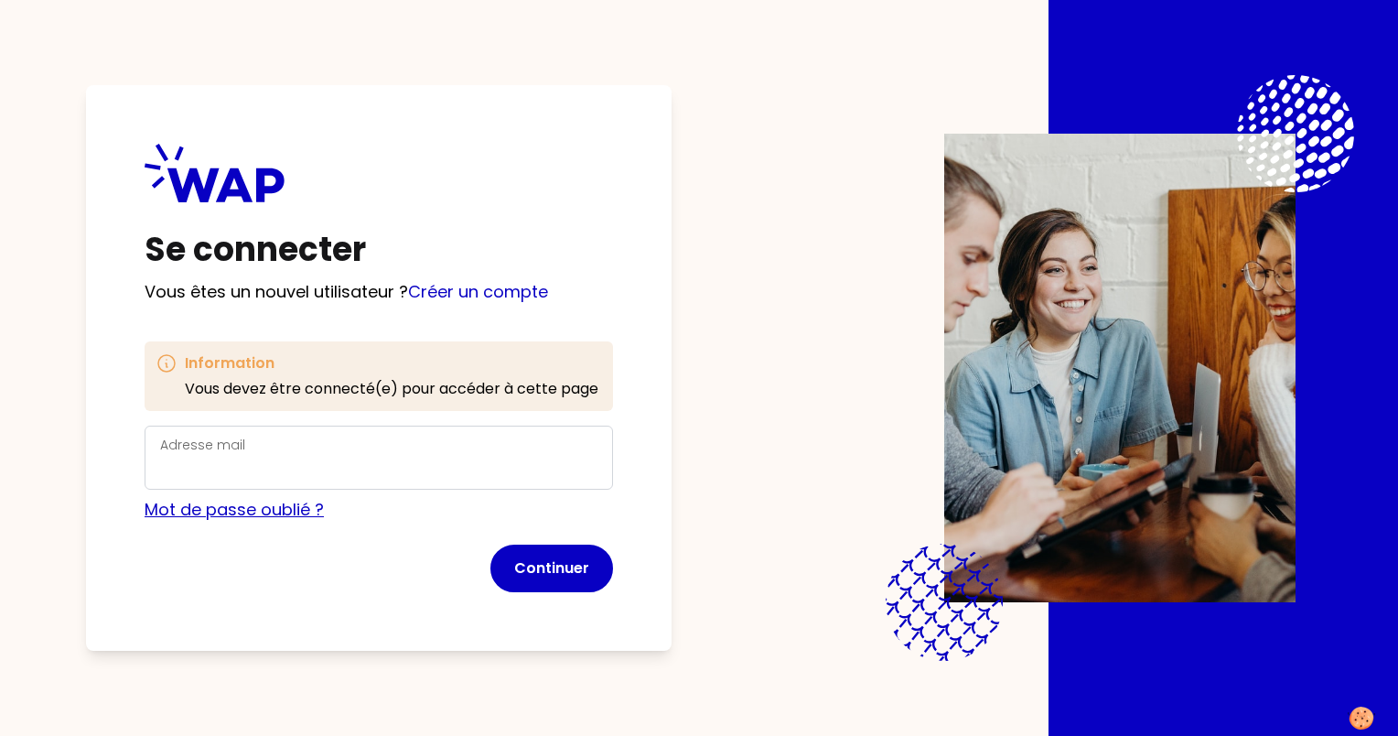 The image size is (1398, 736). Describe the element at coordinates (379, 292) in the screenshot. I see `p: Vous êtes un nouvel utilisateur ?` at that location.